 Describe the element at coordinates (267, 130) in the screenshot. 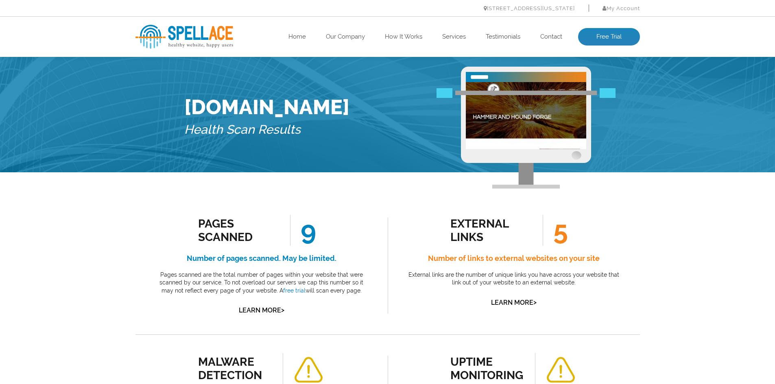

I see `h5: Health Scan Results` at that location.